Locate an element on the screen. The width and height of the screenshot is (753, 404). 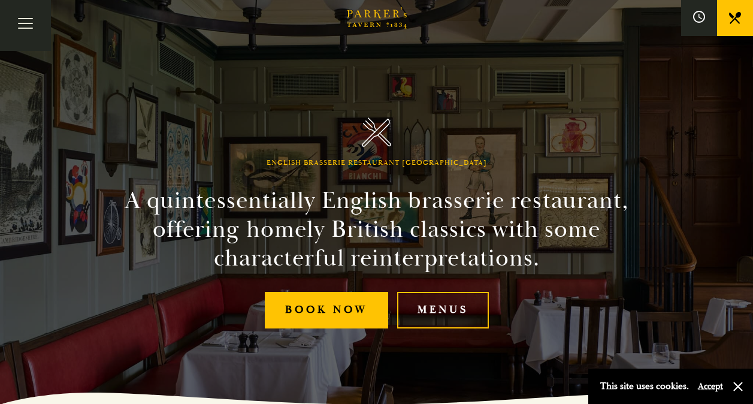
h2: A quintessentially English brasserie restaurant, offering homely British classics with some chara... is located at coordinates (377, 229).